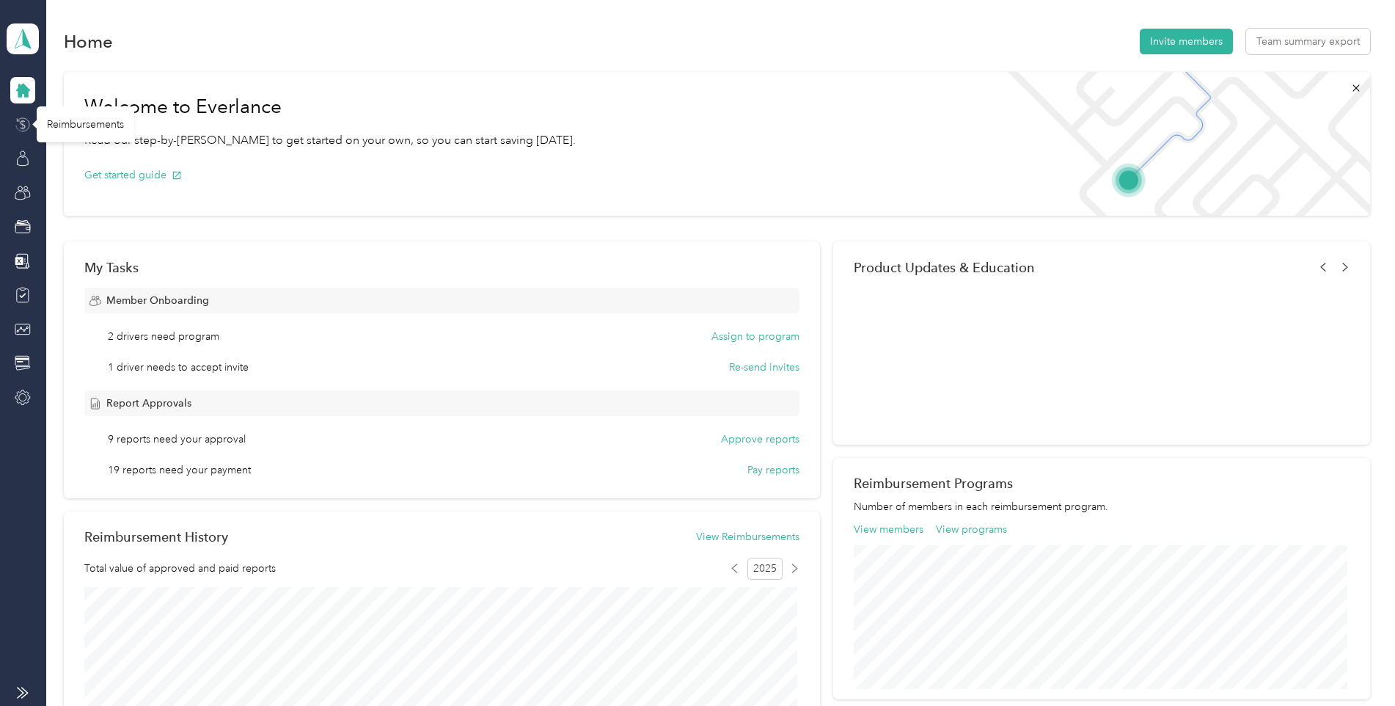 This screenshot has height=706, width=1395. I want to click on h2: Reimbursement Programs, so click(1102, 483).